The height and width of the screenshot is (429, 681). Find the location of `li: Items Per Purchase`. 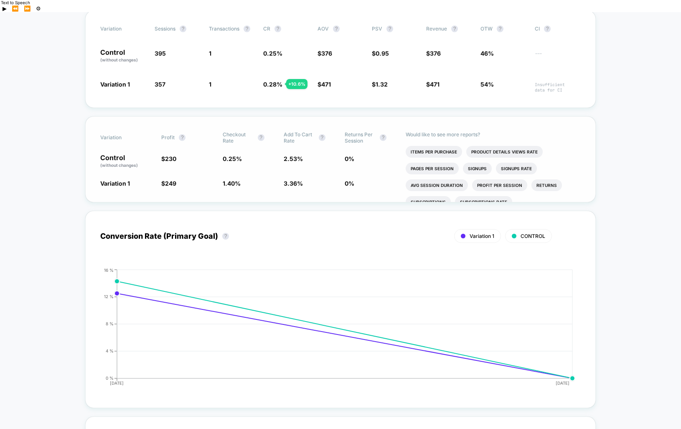

li: Items Per Purchase is located at coordinates (434, 152).